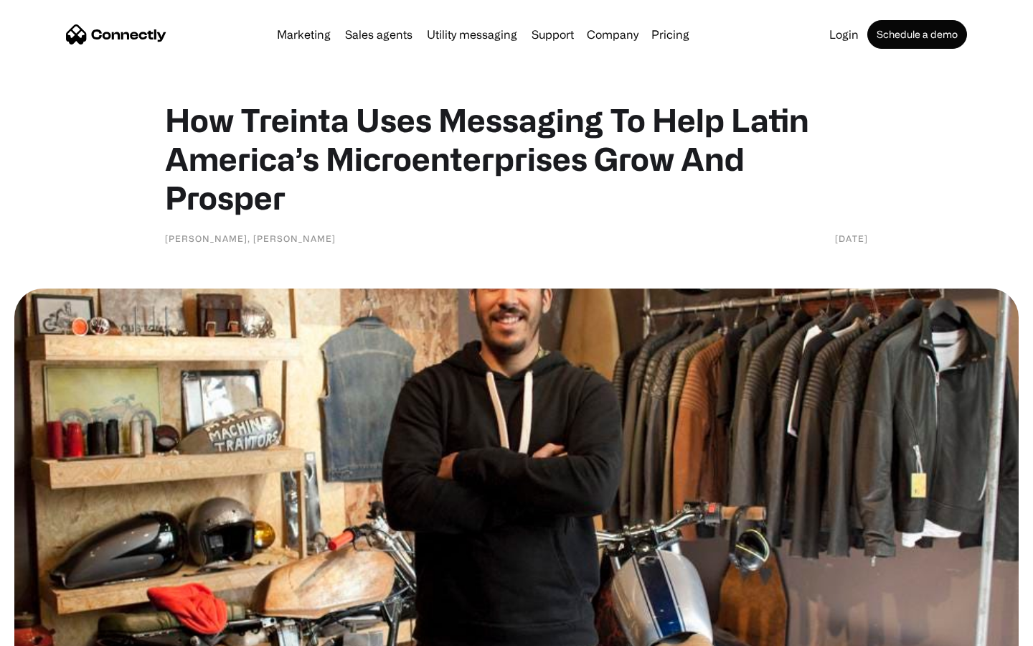 The width and height of the screenshot is (1033, 646). What do you see at coordinates (670, 34) in the screenshot?
I see `a: Pricing` at bounding box center [670, 34].